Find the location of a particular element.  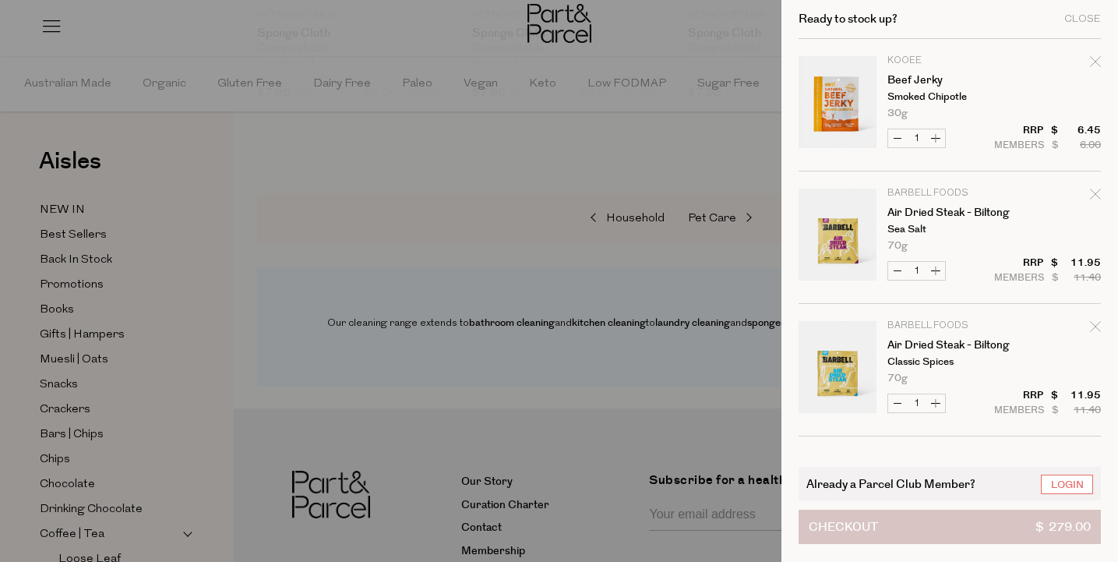

span: Already a Parcel Club Member? is located at coordinates (890, 483).